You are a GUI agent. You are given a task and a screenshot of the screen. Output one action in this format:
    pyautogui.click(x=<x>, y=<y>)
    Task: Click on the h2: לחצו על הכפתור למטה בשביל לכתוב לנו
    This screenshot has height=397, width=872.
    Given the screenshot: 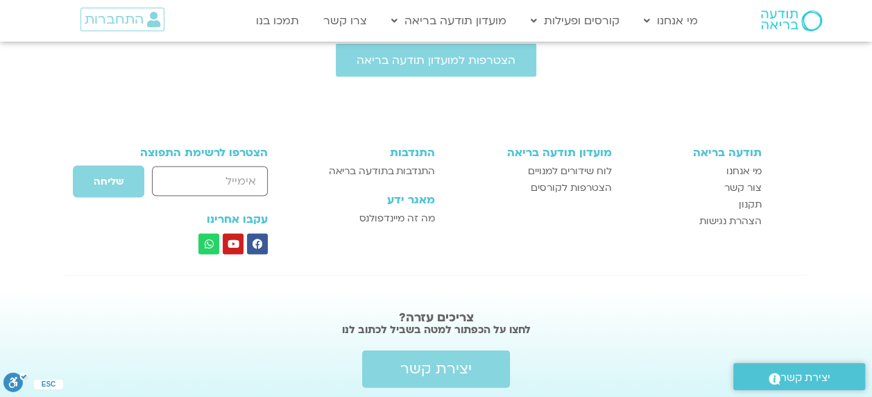 What is the action you would take?
    pyautogui.click(x=436, y=330)
    